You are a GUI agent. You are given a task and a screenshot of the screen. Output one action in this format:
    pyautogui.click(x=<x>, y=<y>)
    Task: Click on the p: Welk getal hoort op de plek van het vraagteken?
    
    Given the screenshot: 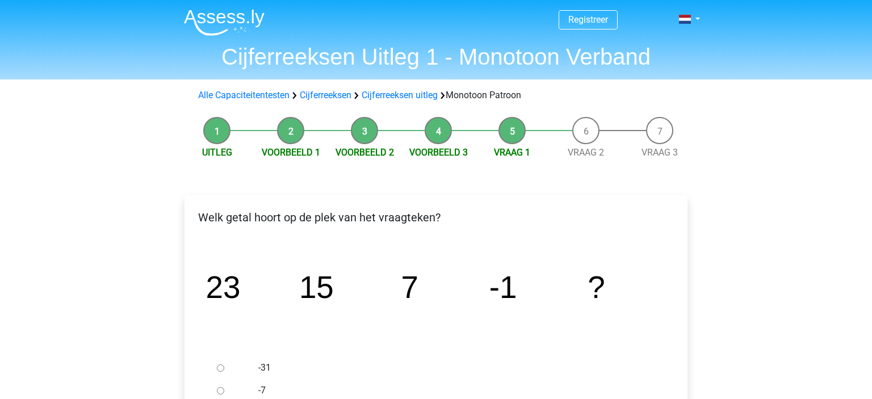 What is the action you would take?
    pyautogui.click(x=436, y=217)
    